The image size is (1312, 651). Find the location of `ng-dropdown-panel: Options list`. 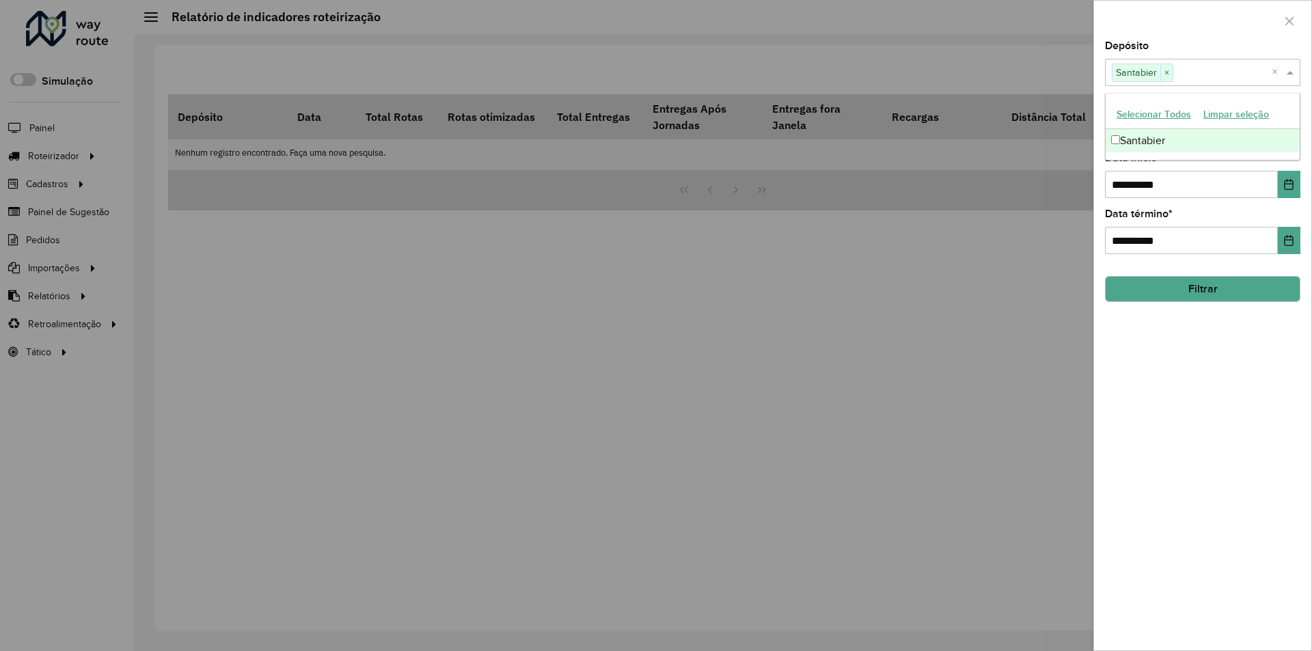

ng-dropdown-panel: Options list is located at coordinates (1203, 126).